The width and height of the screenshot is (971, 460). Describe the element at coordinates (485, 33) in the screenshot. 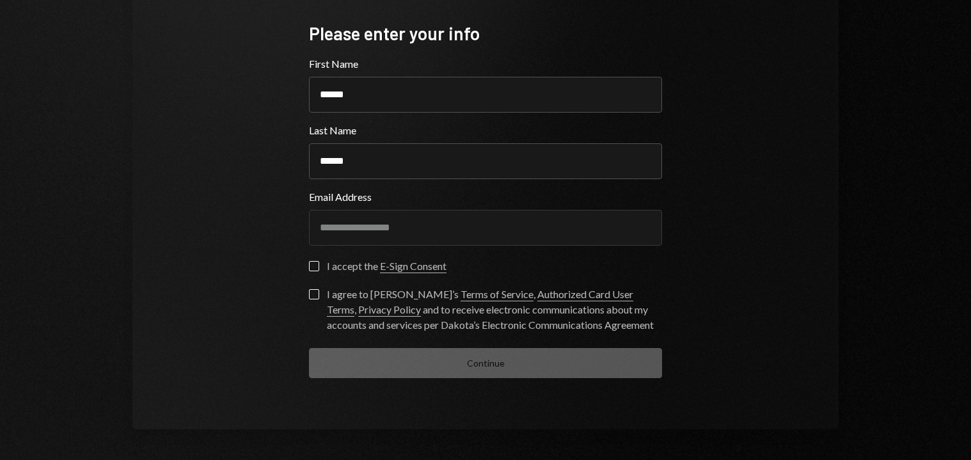

I see `div: Please enter your info` at that location.